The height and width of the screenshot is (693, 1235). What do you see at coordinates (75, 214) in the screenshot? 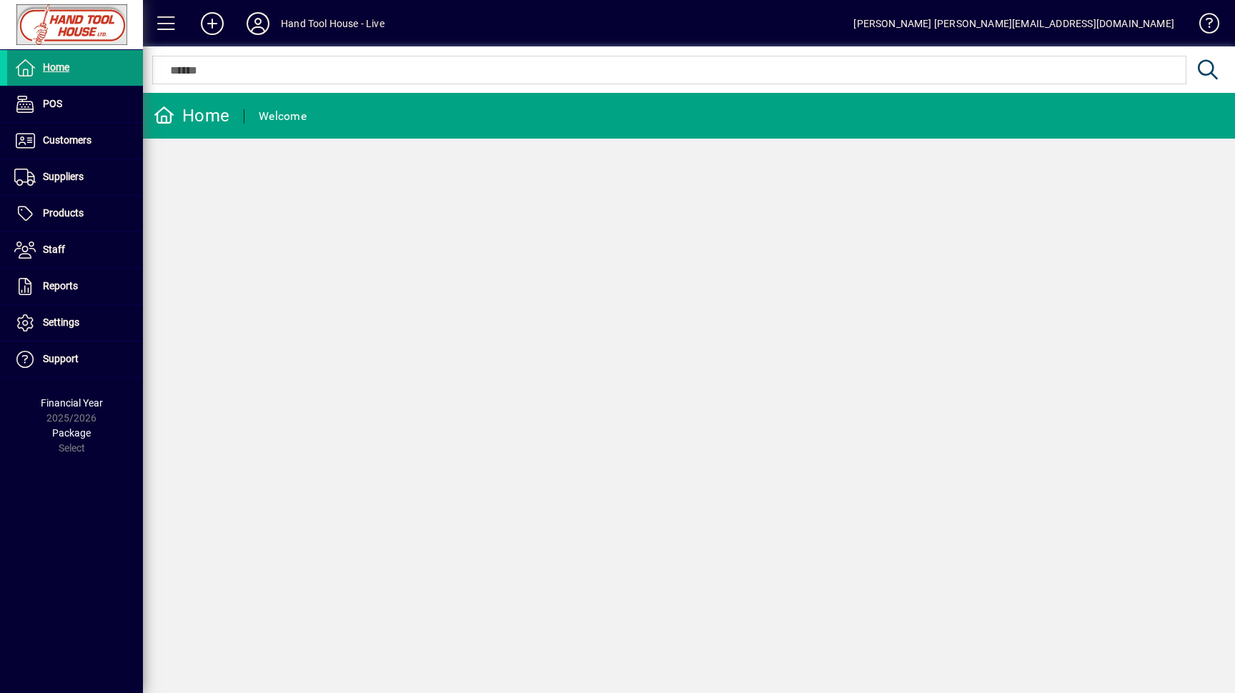
I see `a: Products` at bounding box center [75, 214].